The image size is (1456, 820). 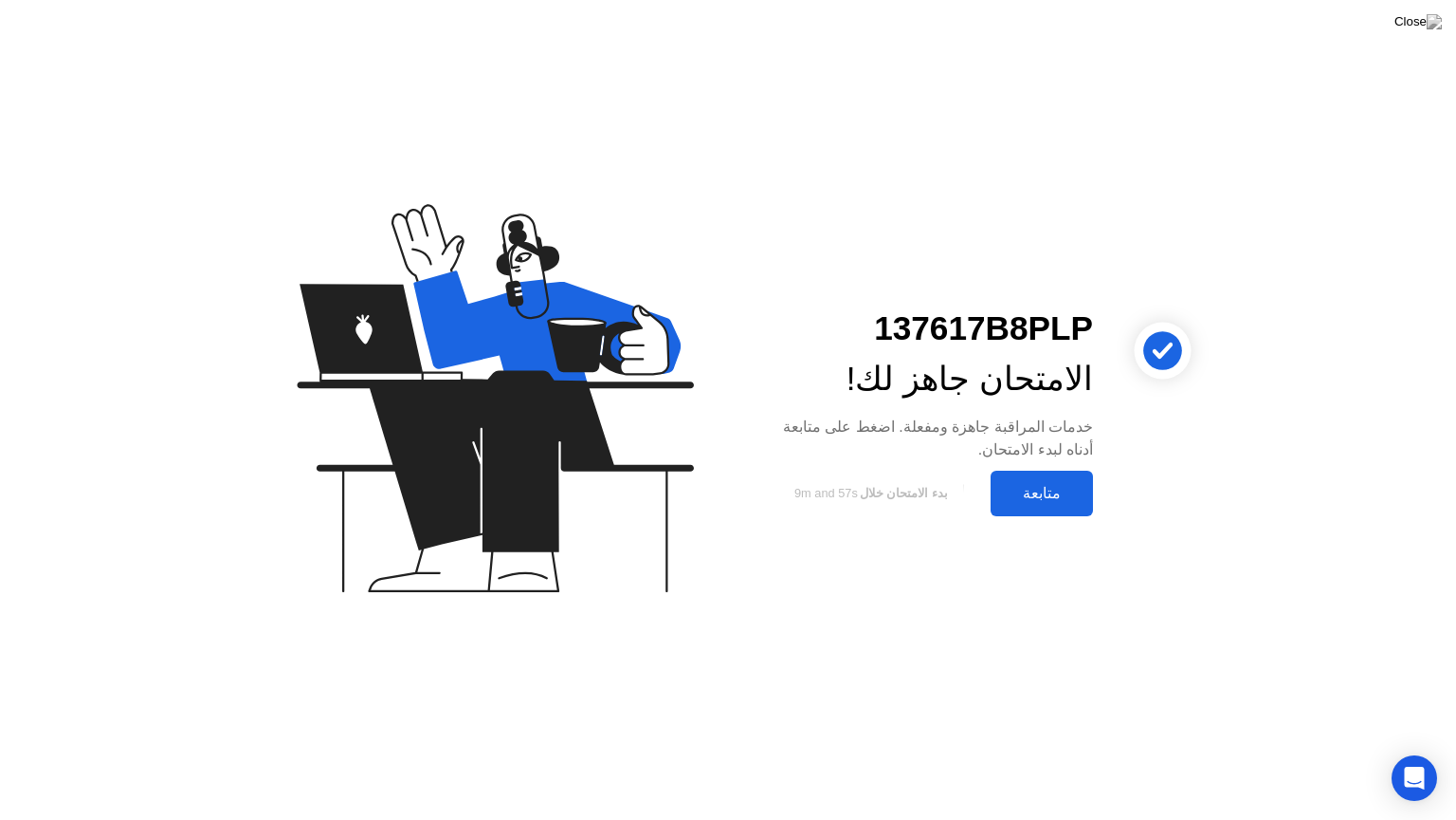 I want to click on div: متابعة, so click(x=1042, y=492).